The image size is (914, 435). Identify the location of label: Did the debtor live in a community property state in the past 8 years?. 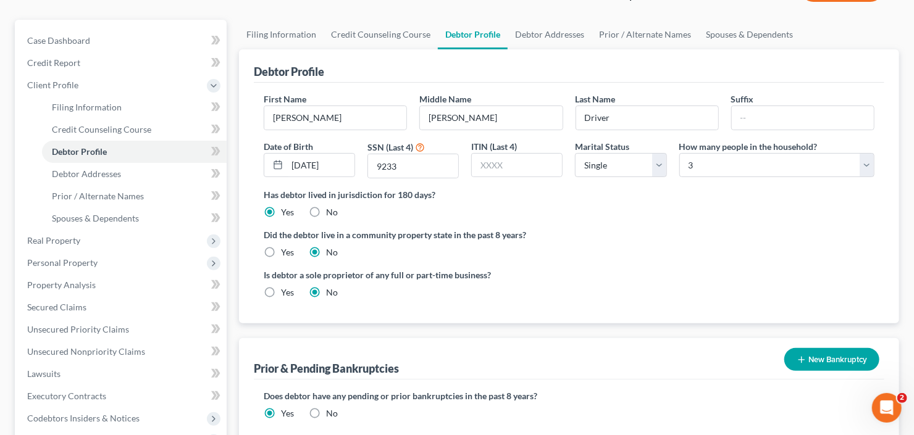
(569, 235).